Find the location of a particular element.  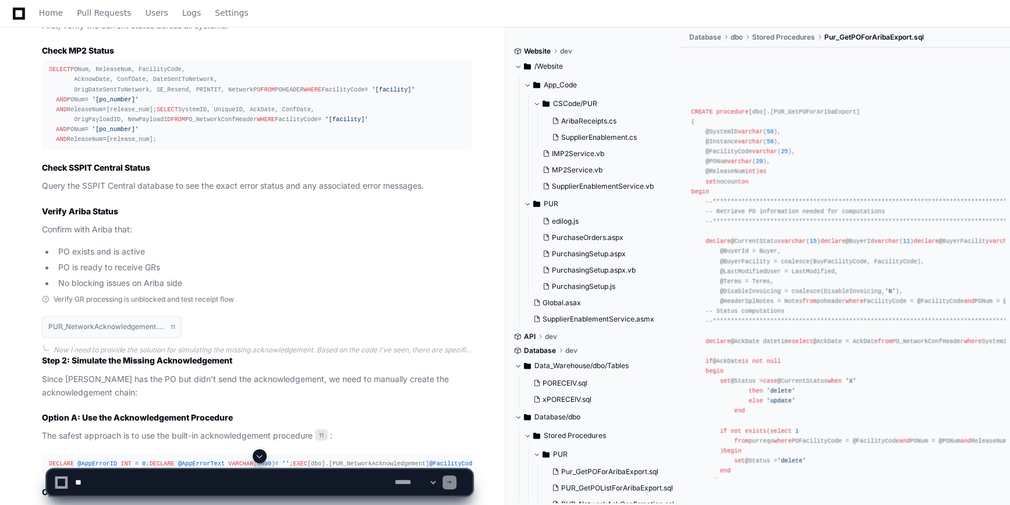

span: Settings is located at coordinates (231, 13).